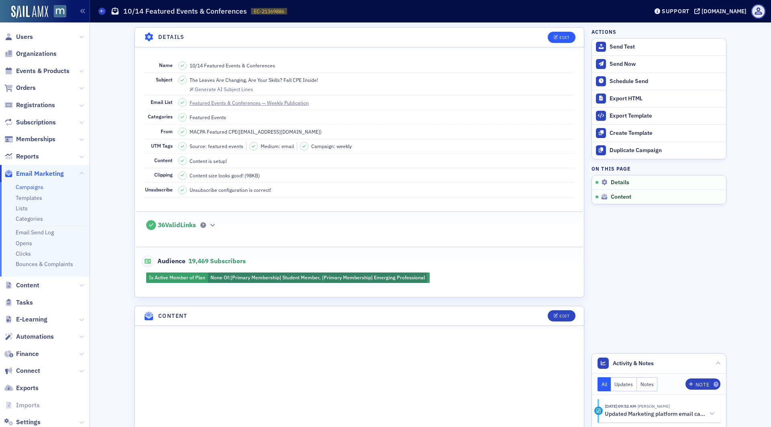  What do you see at coordinates (666, 81) in the screenshot?
I see `div: Schedule Send` at bounding box center [666, 81].